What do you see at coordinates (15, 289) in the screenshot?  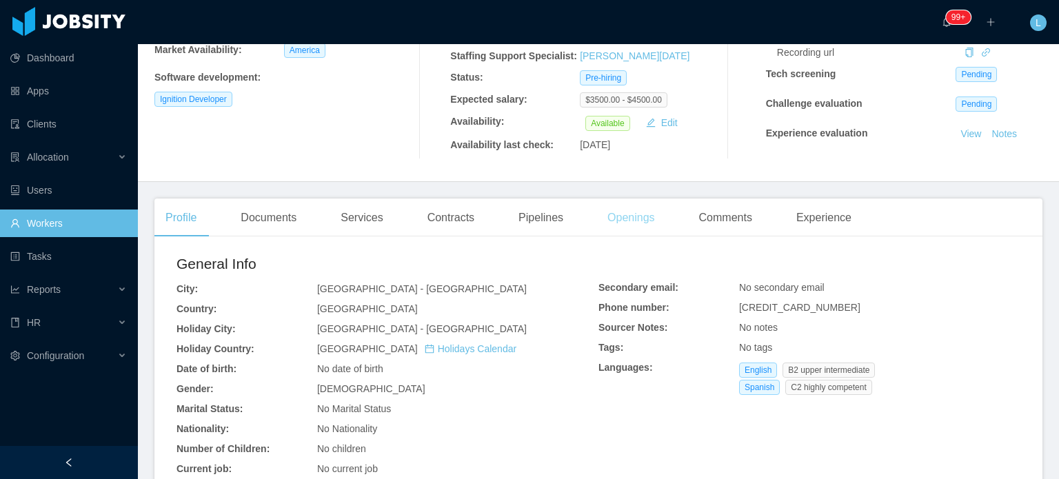 I see `i: icon: line-chart` at bounding box center [15, 289].